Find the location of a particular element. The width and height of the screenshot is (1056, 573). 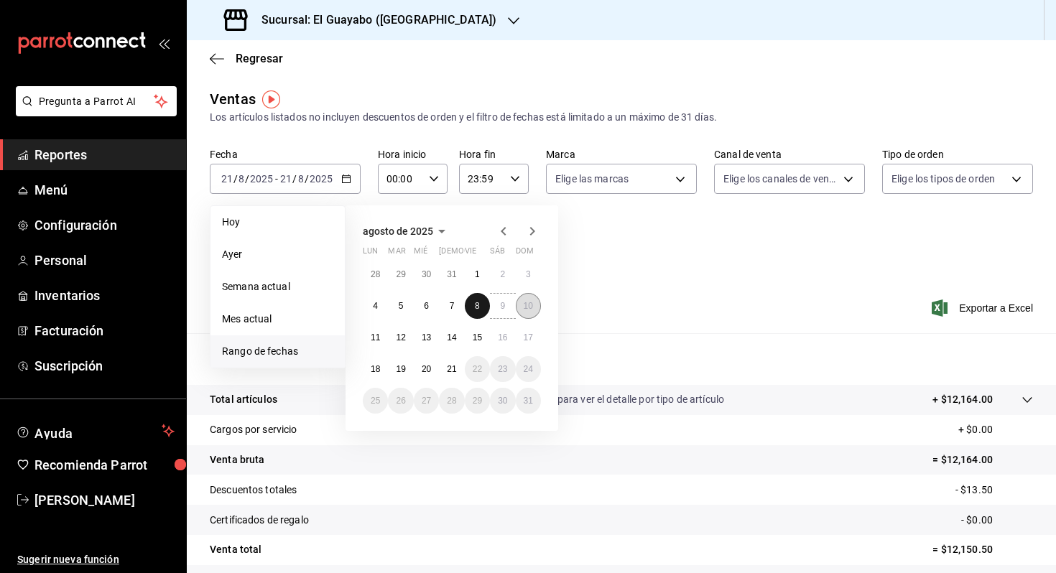

abbr: martes is located at coordinates (397, 254).